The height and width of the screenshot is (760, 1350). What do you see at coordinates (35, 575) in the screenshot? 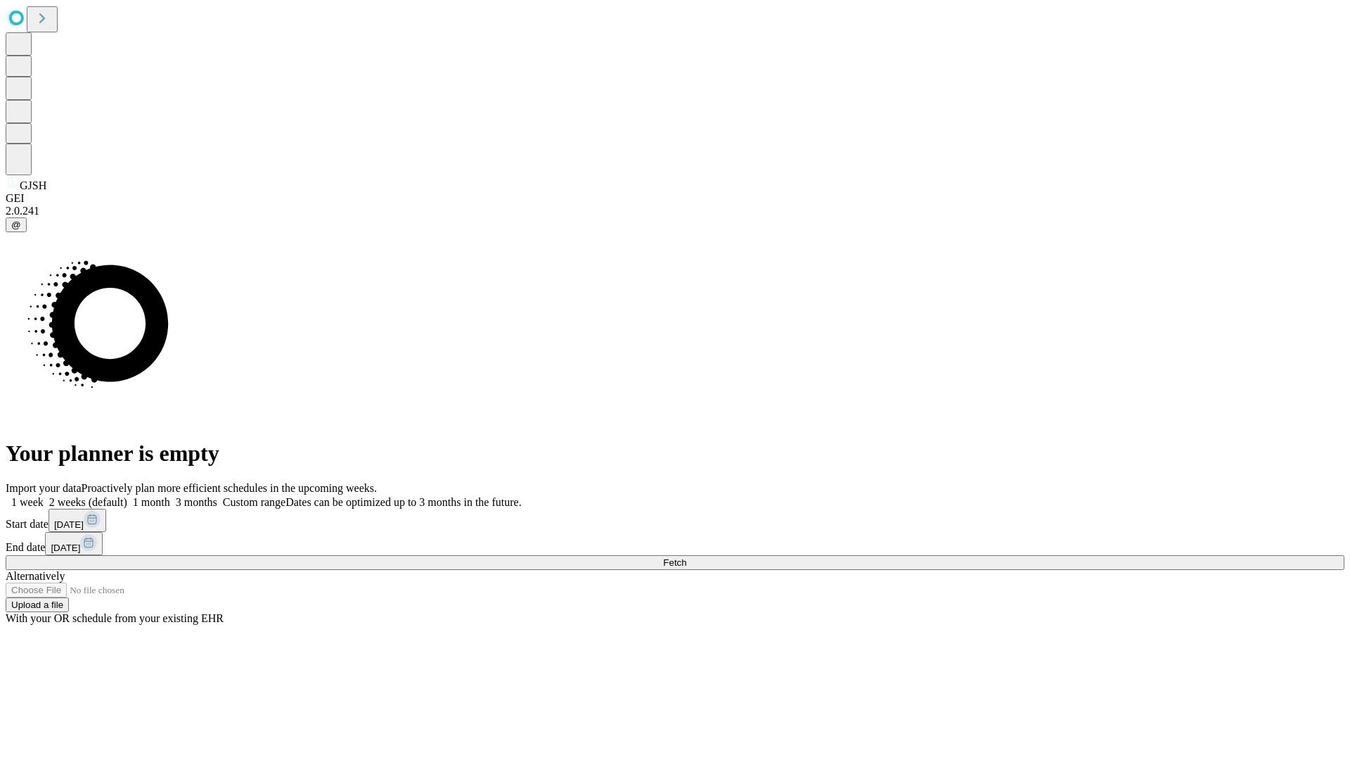
I see `span: Alternatively` at bounding box center [35, 575].